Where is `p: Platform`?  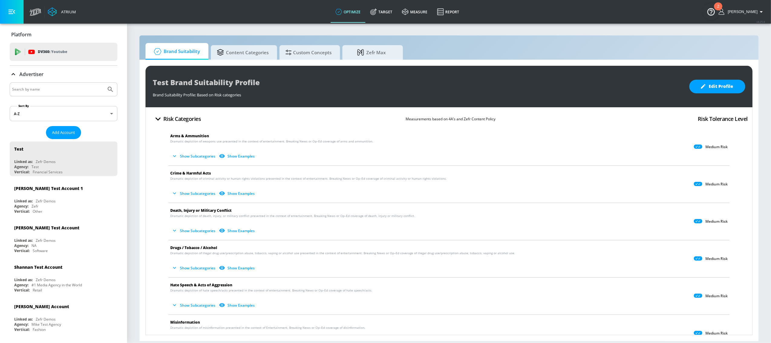 p: Platform is located at coordinates (21, 34).